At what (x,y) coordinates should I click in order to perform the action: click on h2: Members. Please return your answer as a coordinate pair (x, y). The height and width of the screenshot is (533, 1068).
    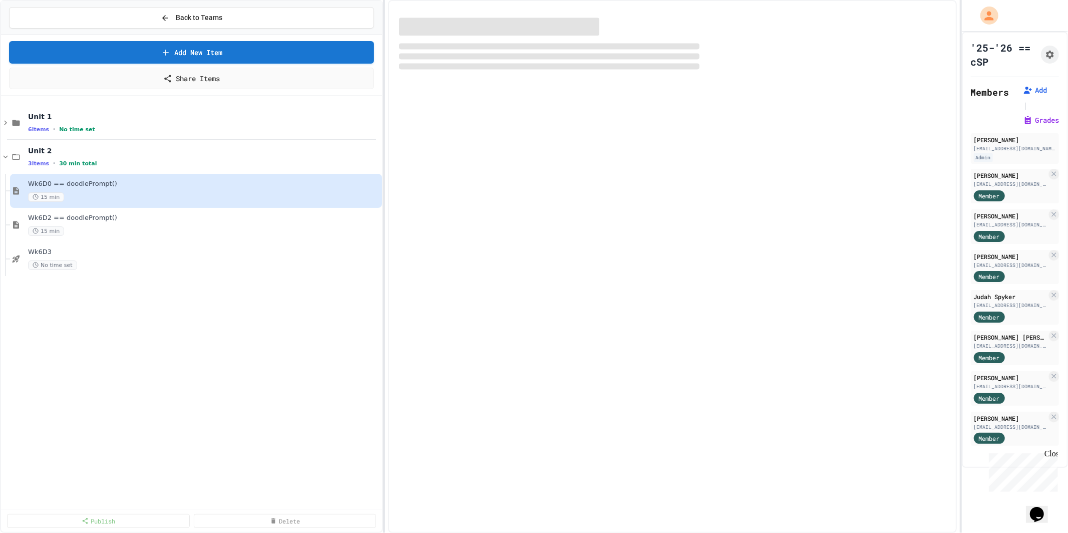
    Looking at the image, I should click on (990, 92).